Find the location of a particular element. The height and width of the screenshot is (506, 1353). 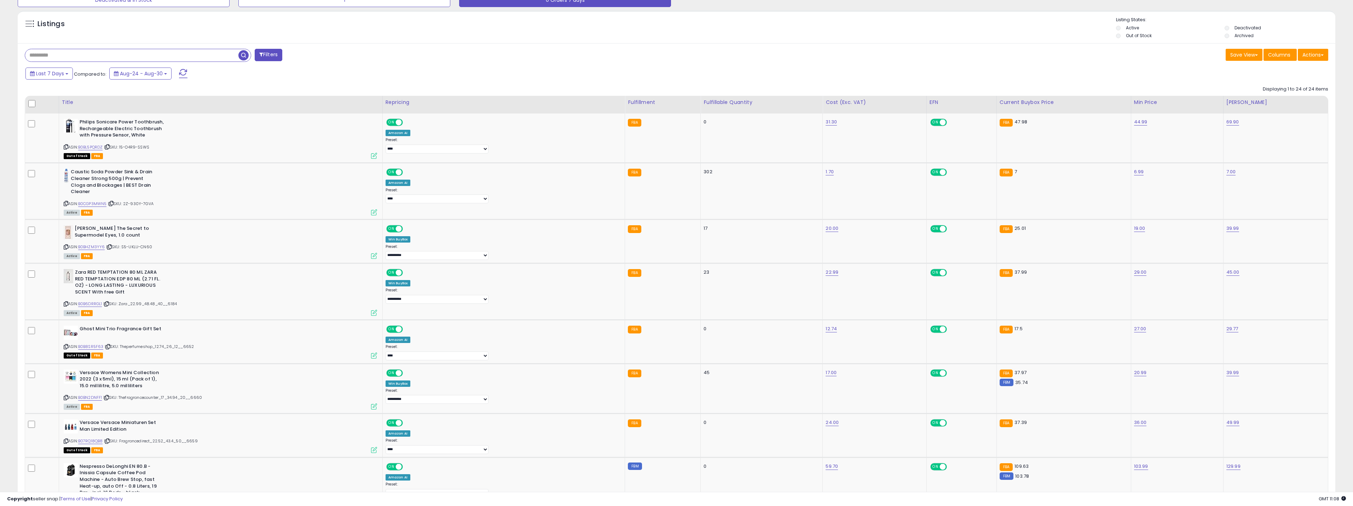

label: Active is located at coordinates (1133, 28).